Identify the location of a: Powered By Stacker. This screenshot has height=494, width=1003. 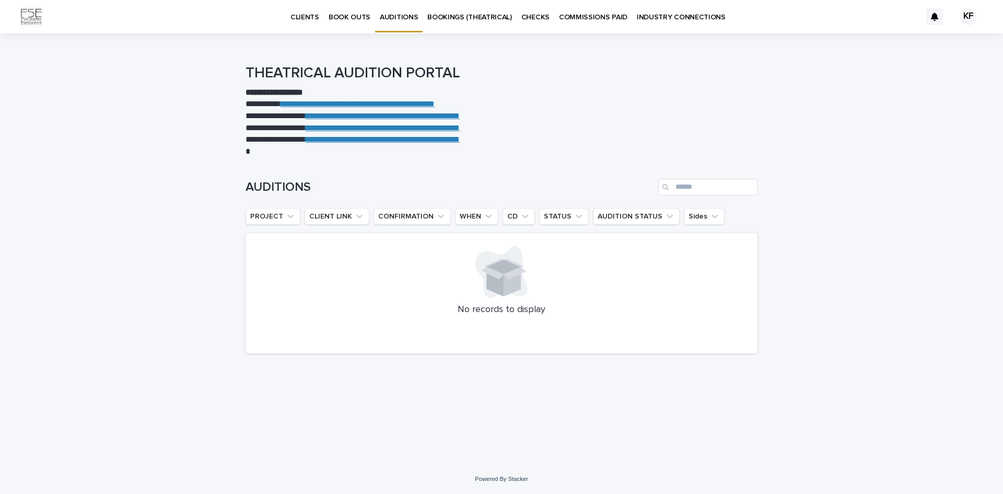
(501, 479).